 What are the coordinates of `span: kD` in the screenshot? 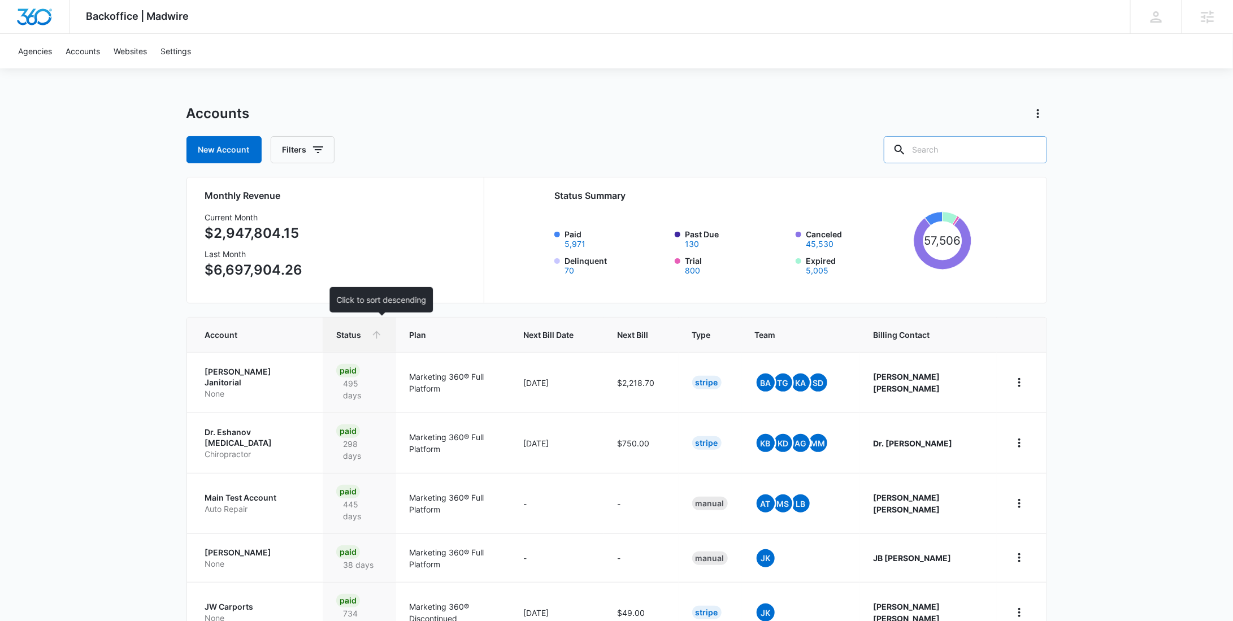 It's located at (783, 443).